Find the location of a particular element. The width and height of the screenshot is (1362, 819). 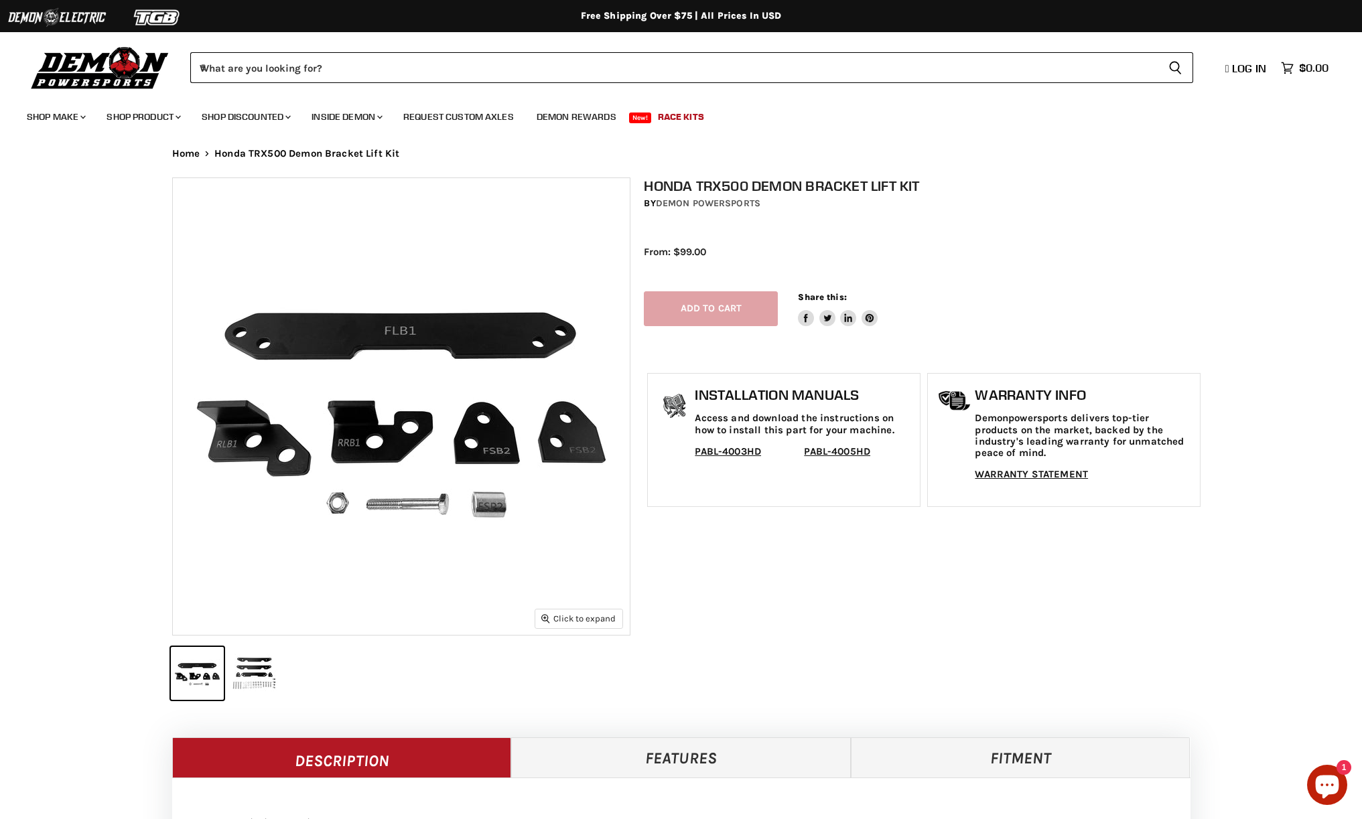

span: New! is located at coordinates (640, 118).